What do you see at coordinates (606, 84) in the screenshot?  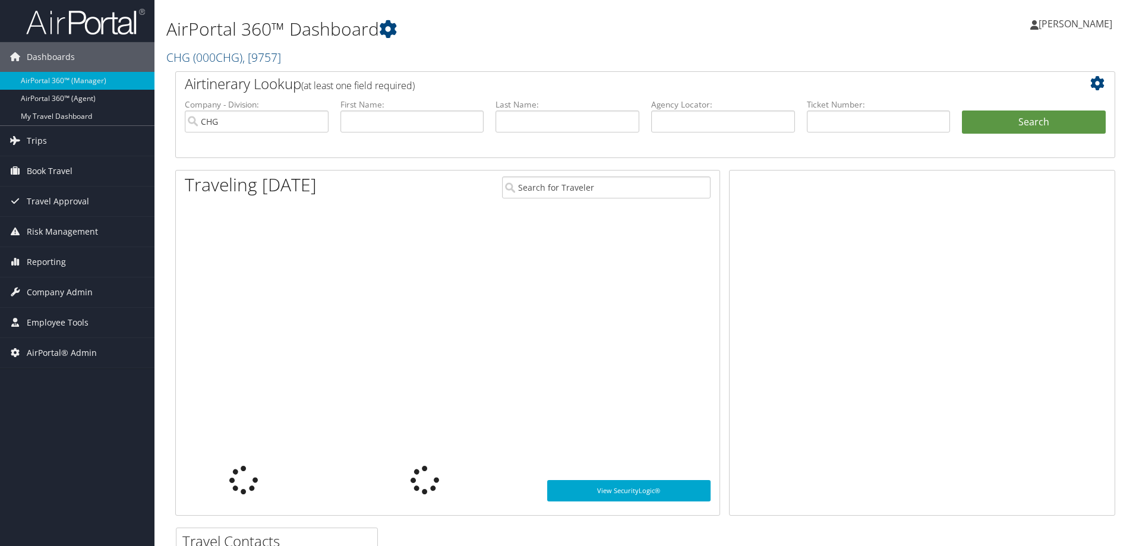 I see `h2: Airtinerary Lookup` at bounding box center [606, 84].